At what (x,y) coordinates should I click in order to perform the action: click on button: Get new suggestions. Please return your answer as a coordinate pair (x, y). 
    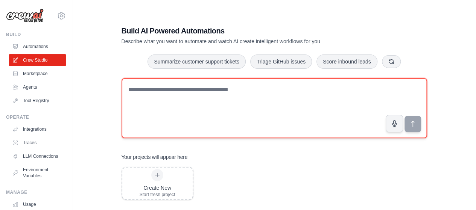
    Looking at the image, I should click on (392, 62).